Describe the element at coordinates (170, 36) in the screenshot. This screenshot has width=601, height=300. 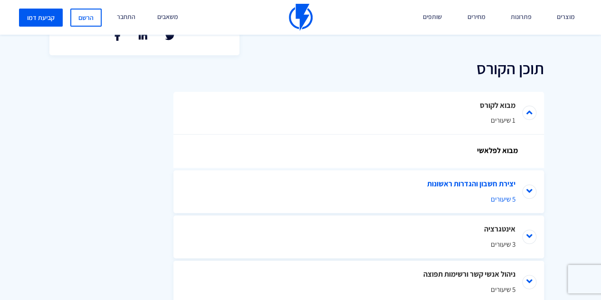
I see `a: שתף בטוויטר` at that location.